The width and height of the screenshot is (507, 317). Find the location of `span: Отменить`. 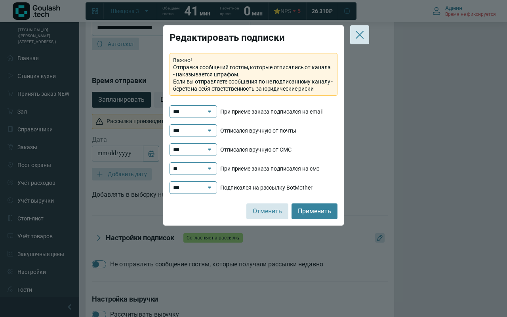

span: Отменить is located at coordinates (267, 212).